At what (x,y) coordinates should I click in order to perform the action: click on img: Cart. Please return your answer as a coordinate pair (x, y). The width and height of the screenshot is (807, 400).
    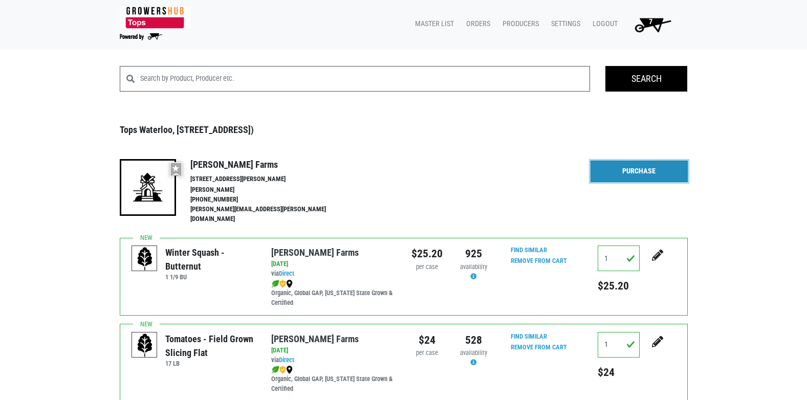
    Looking at the image, I should click on (652, 25).